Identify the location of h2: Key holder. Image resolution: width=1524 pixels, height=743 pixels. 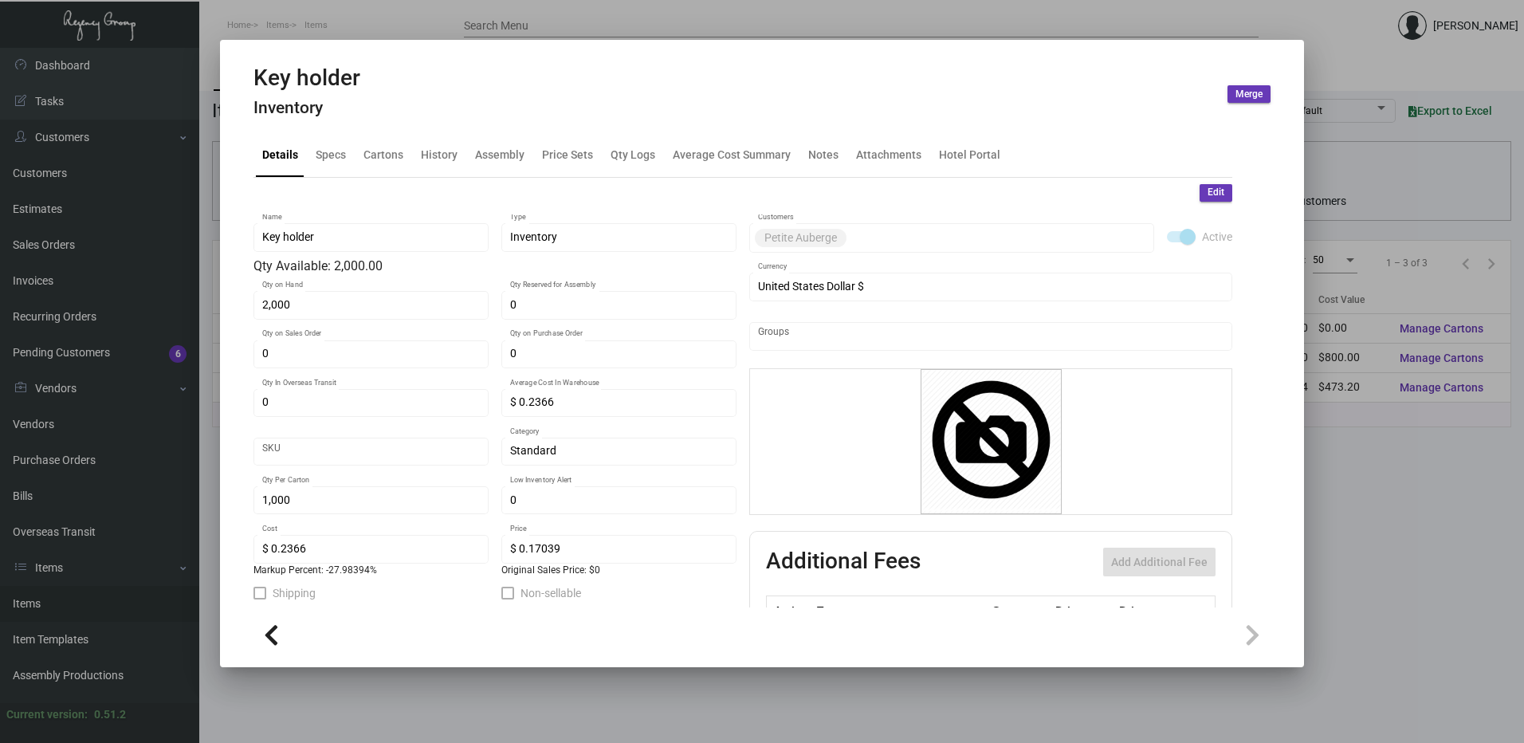
(307, 78).